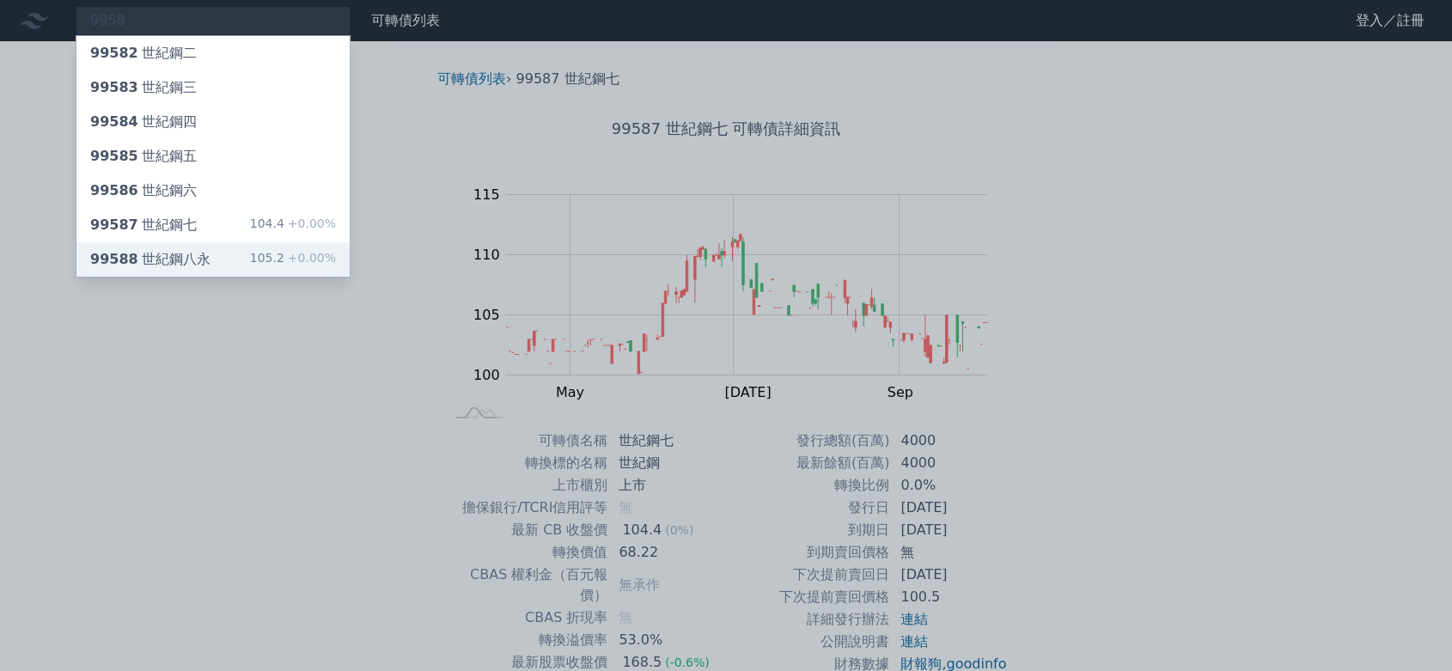  I want to click on div: 世紀鋼二, so click(143, 53).